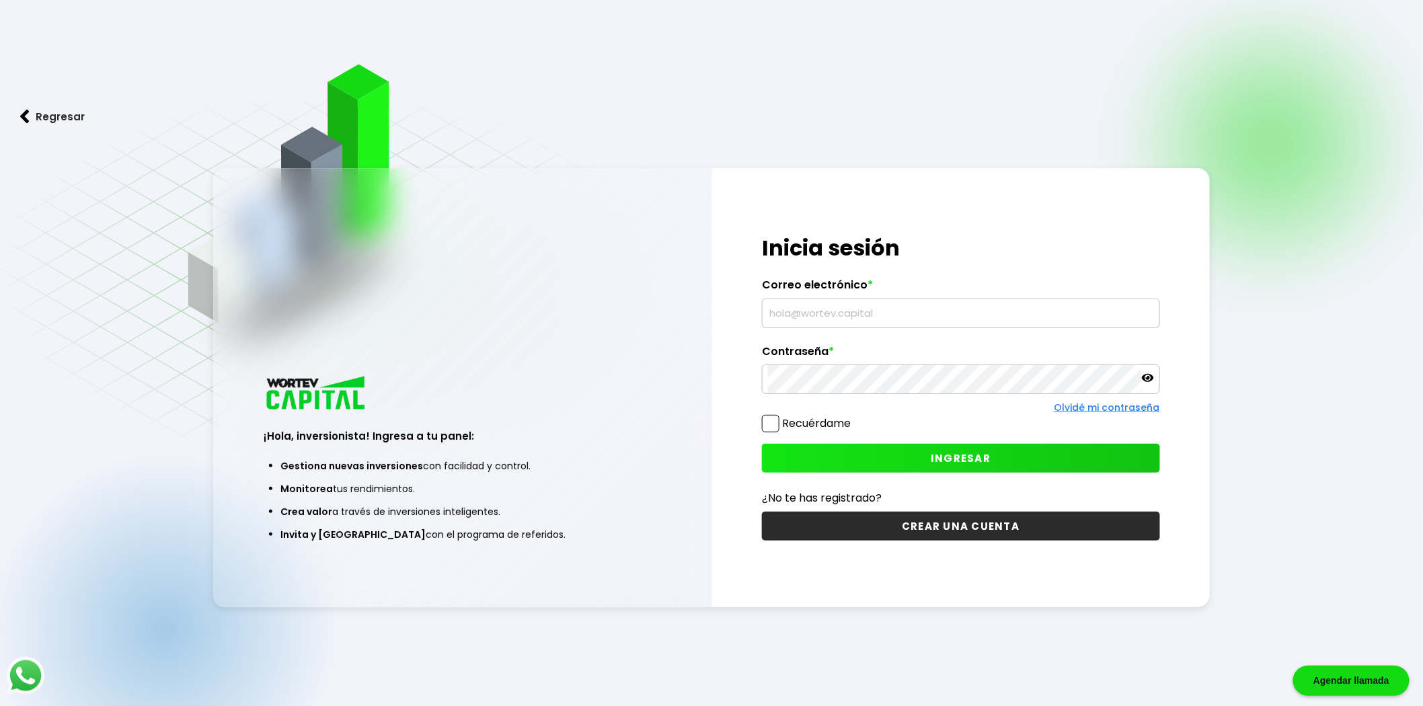  I want to click on button: CREAR UNA CUENTA, so click(961, 526).